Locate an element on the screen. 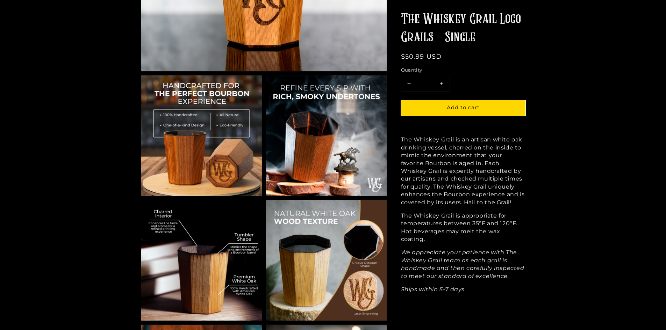 The width and height of the screenshot is (666, 330). em: Ships within 5-7 days. is located at coordinates (433, 289).